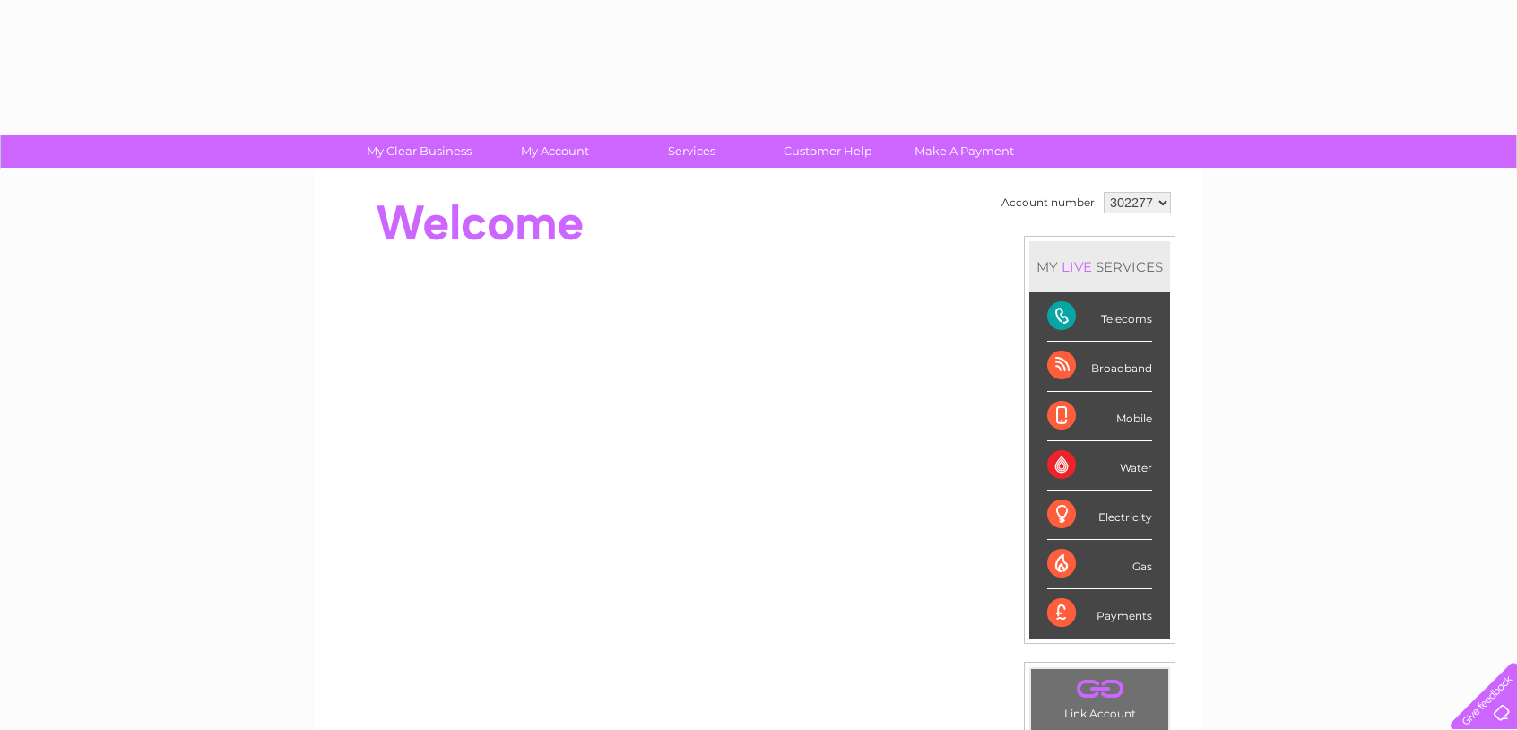  I want to click on div: Electricity, so click(1099, 515).